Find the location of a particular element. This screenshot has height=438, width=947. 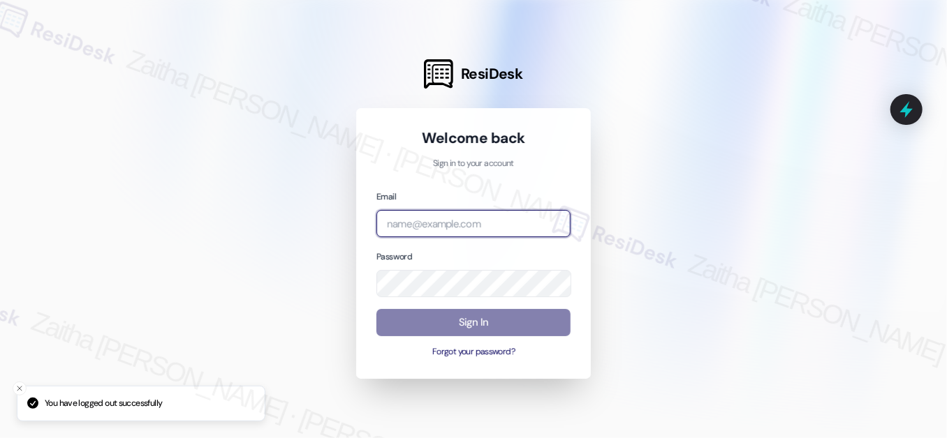

button: Forgot your password? is located at coordinates (473, 353).